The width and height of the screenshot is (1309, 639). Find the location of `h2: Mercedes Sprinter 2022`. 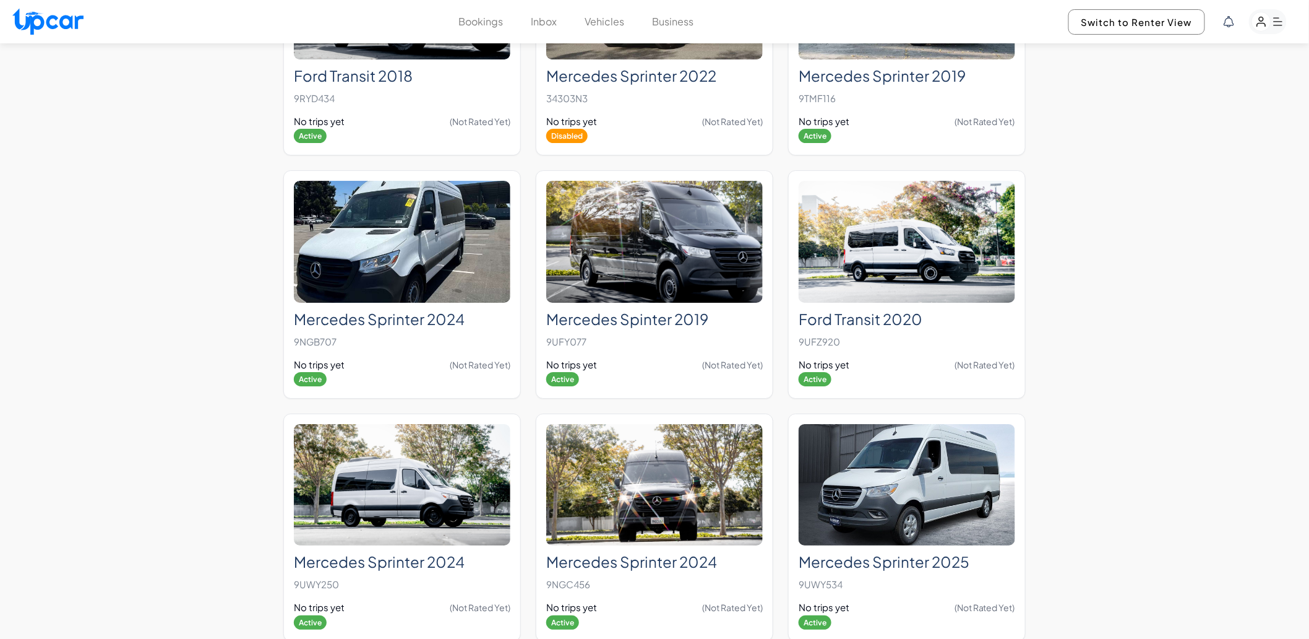

h2: Mercedes Sprinter 2022 is located at coordinates (655, 75).